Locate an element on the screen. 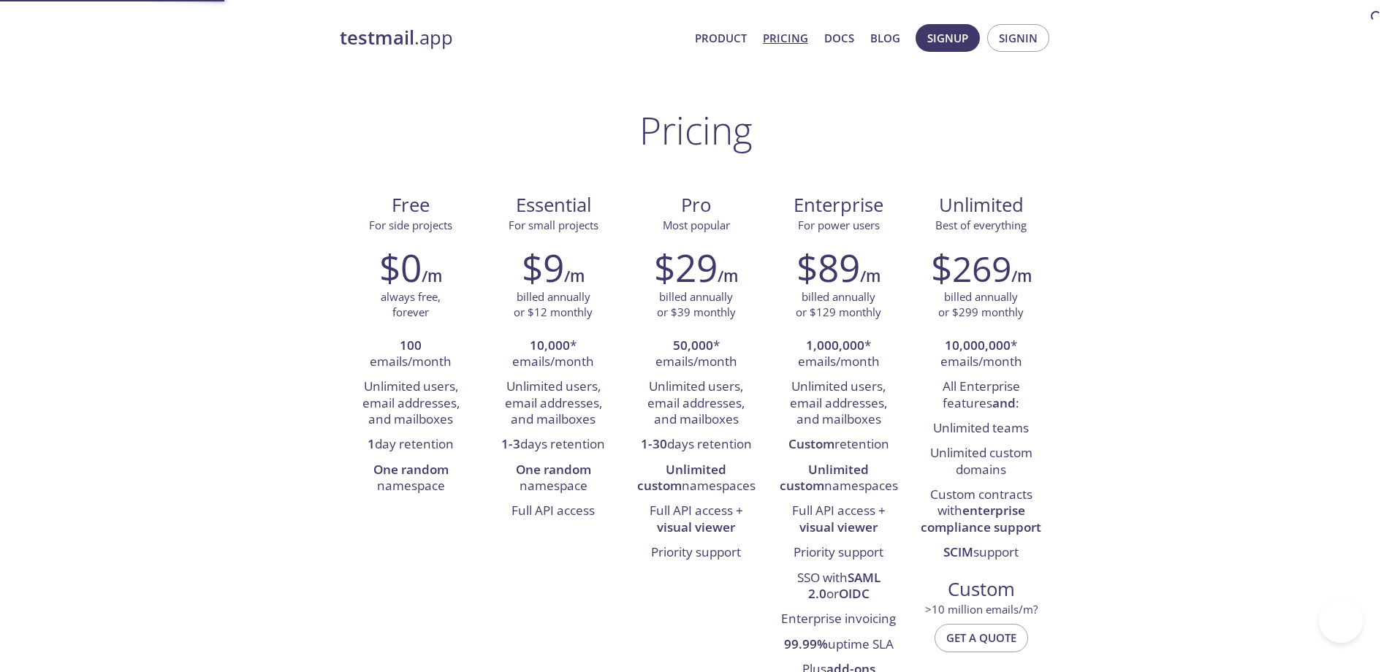  strong: 1,000,000 is located at coordinates (835, 345).